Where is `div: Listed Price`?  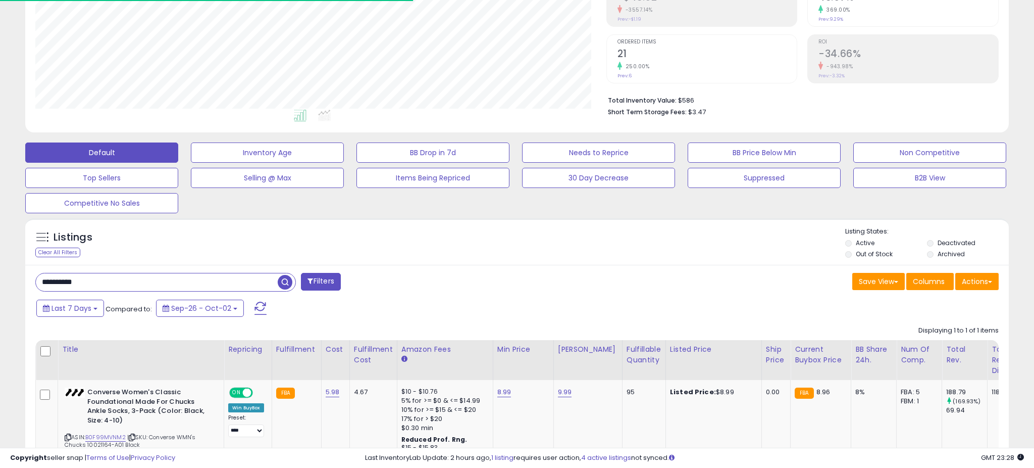
div: Listed Price is located at coordinates (713, 349).